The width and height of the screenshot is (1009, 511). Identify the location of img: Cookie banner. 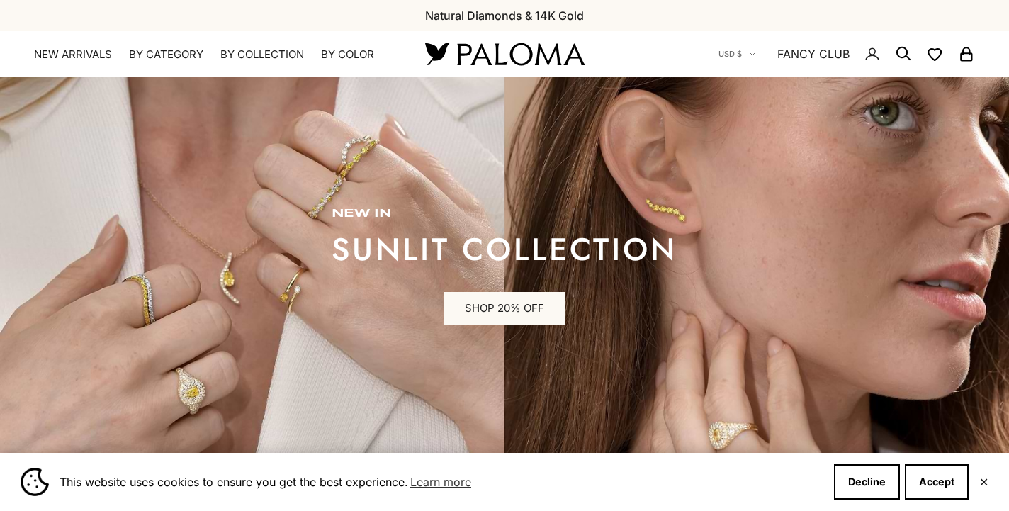
(35, 482).